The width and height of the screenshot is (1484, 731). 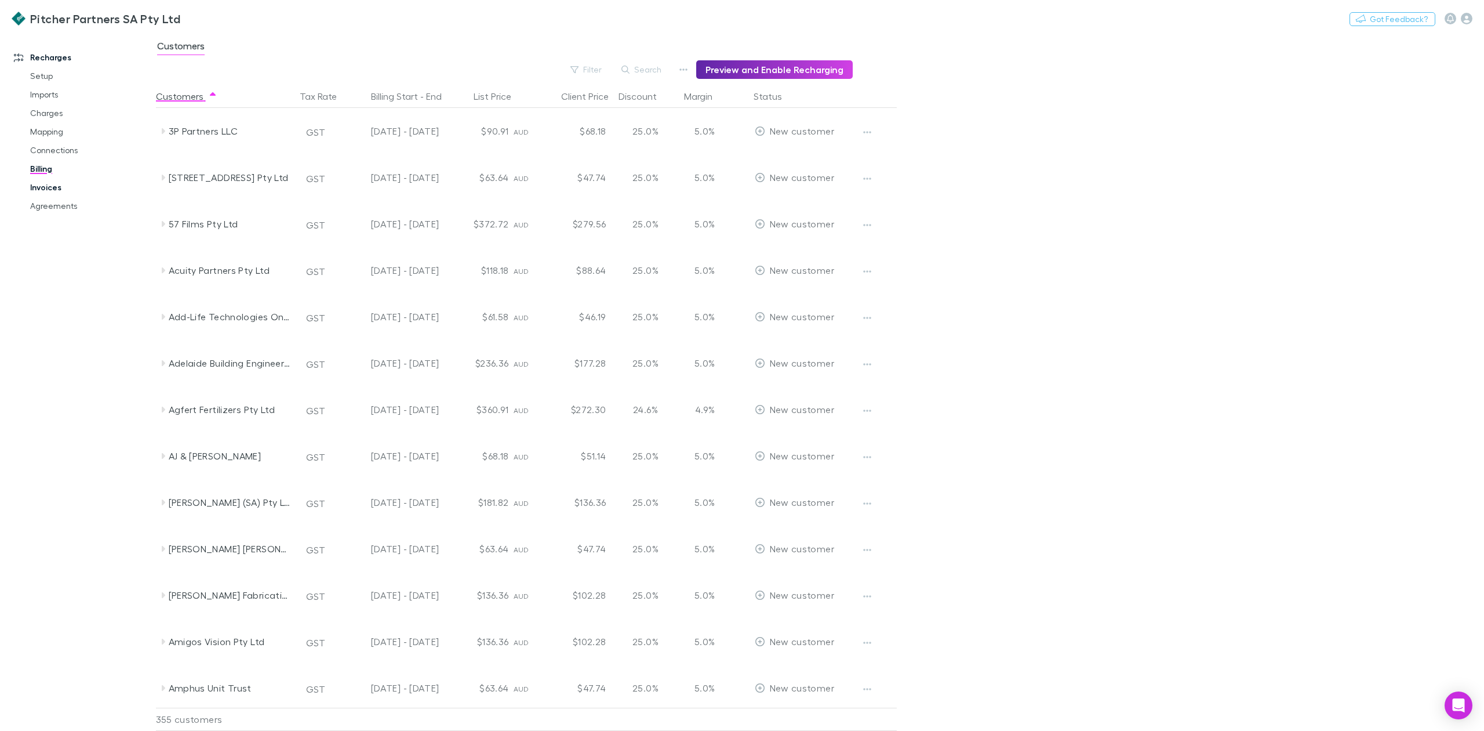 I want to click on div: $136.36, so click(x=576, y=502).